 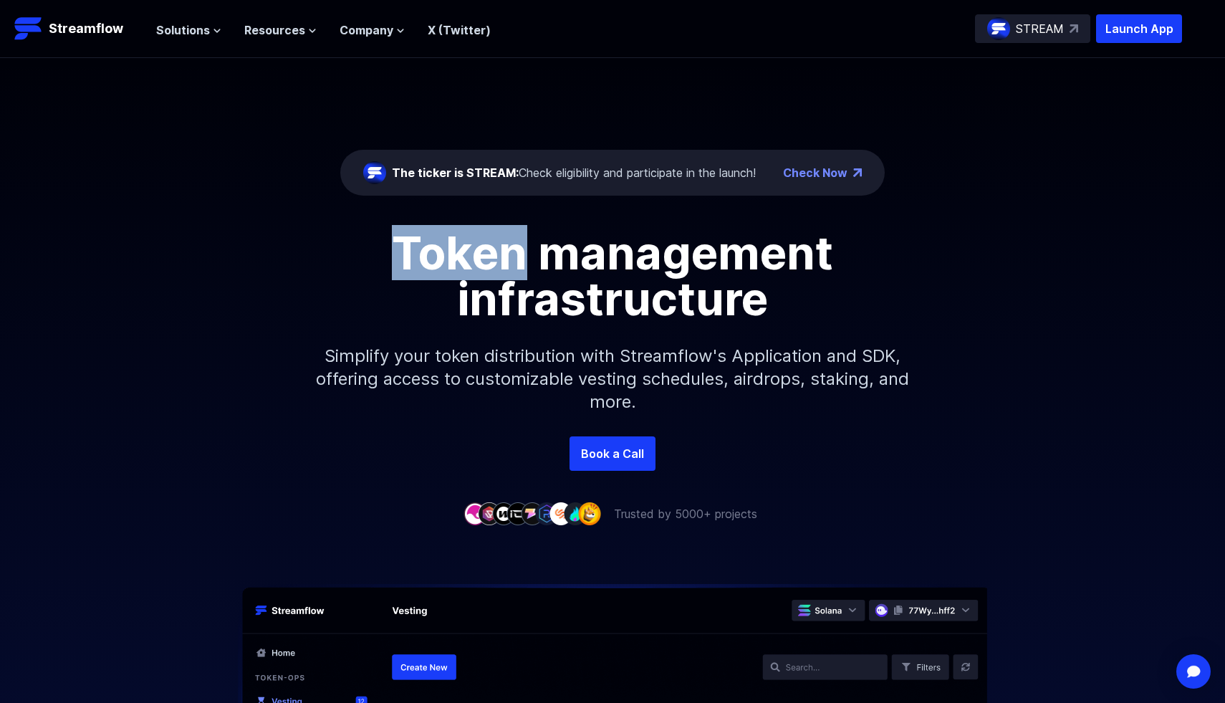 What do you see at coordinates (532, 513) in the screenshot?
I see `img: company-5` at bounding box center [532, 513].